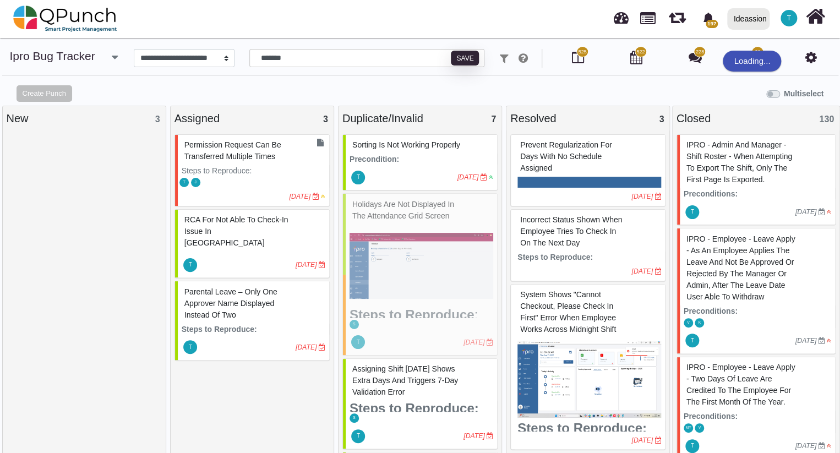 This screenshot has width=840, height=453. I want to click on div: Notification, so click(708, 18).